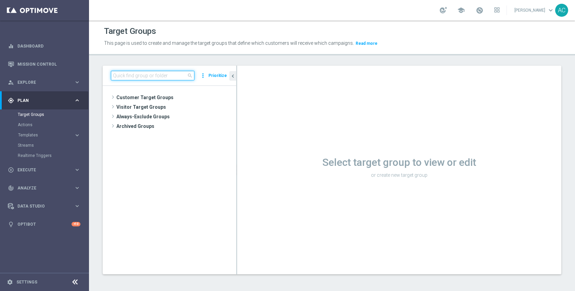 The width and height of the screenshot is (575, 291). I want to click on i: chevron_left, so click(233, 76).